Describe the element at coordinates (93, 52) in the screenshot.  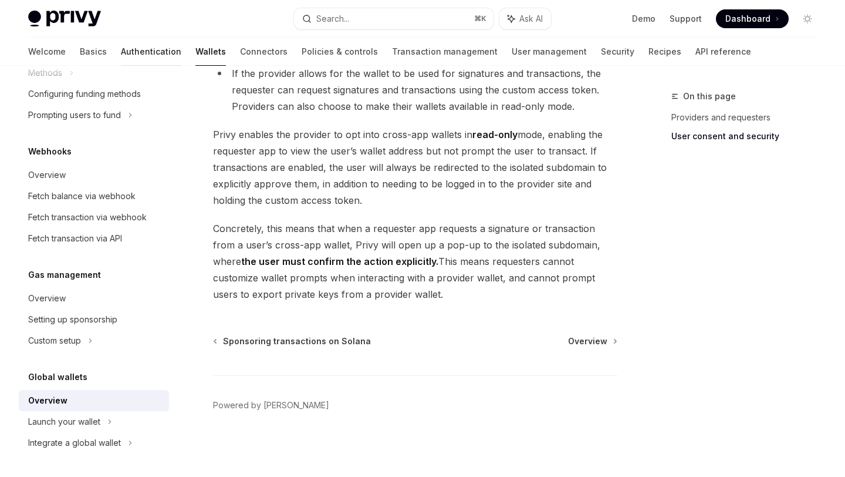
I see `a: Basics` at that location.